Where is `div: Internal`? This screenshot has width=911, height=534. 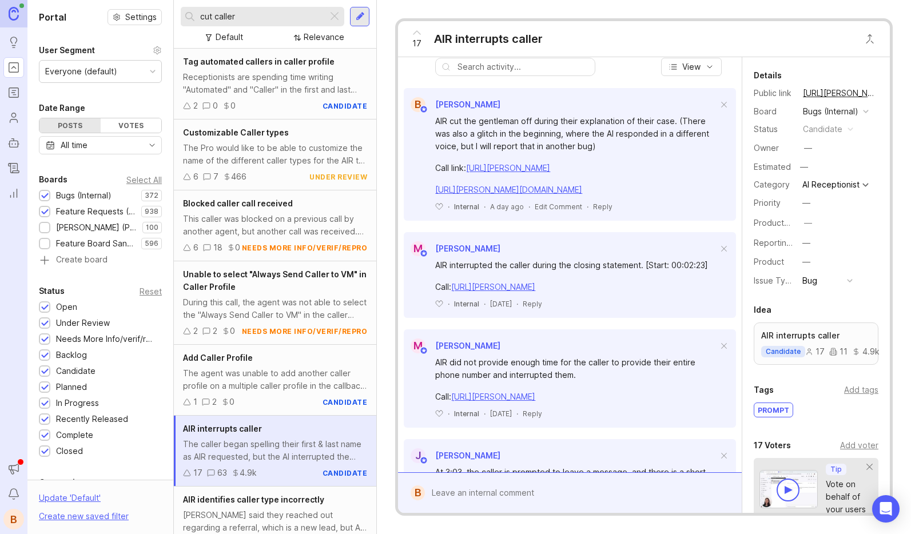 div: Internal is located at coordinates (467, 207).